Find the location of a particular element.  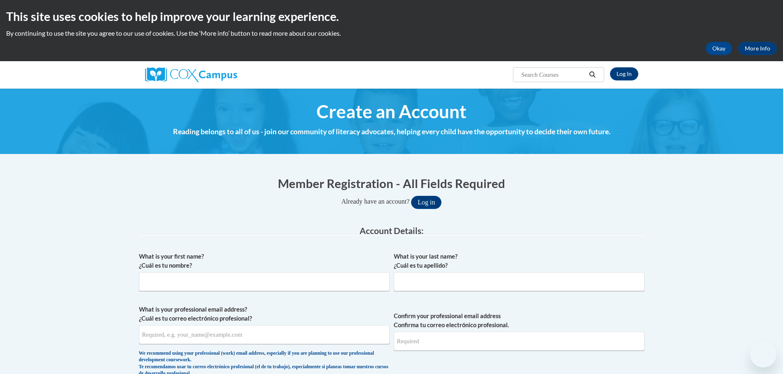

button: Search is located at coordinates (592, 75).